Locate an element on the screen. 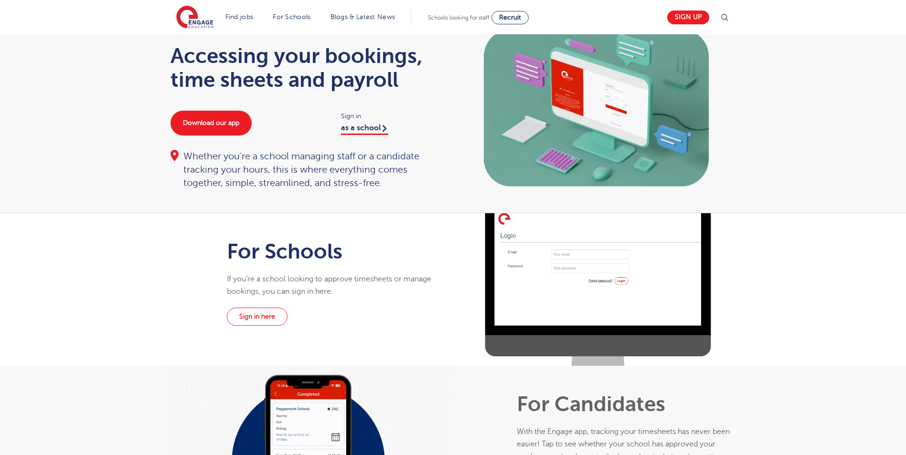  span: Schools looking for staff is located at coordinates (458, 18).